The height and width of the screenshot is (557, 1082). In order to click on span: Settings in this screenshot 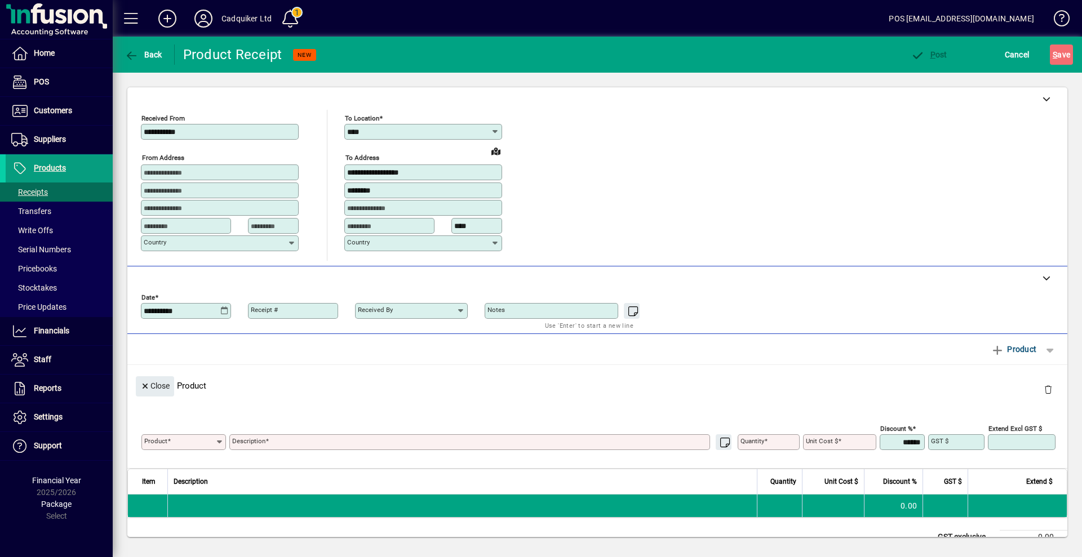, I will do `click(48, 417)`.